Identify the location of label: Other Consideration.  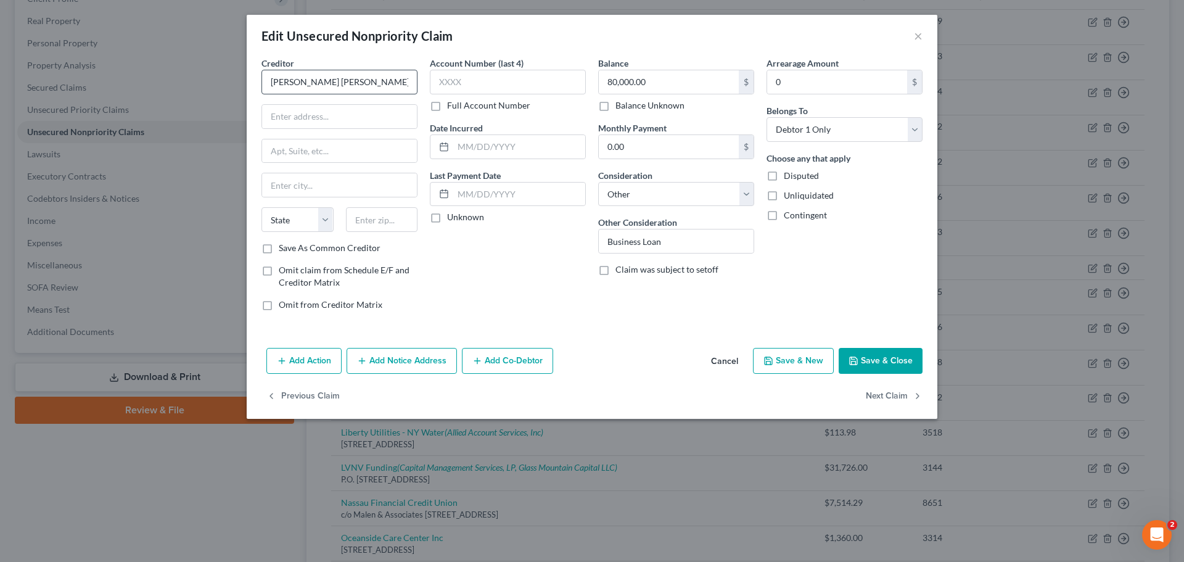
(638, 222).